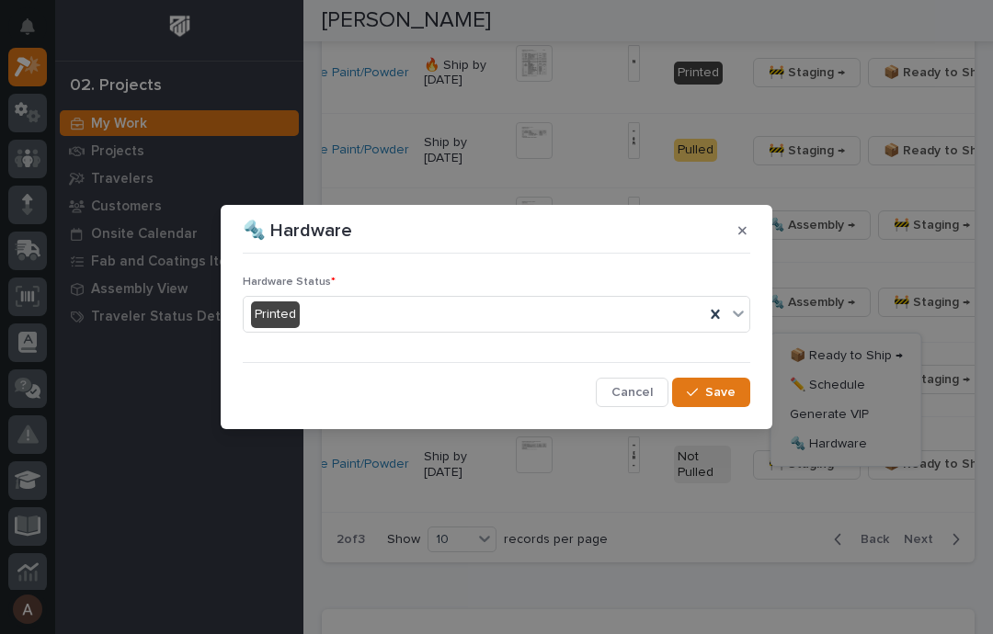 The image size is (993, 634). What do you see at coordinates (720, 392) in the screenshot?
I see `span: Save` at bounding box center [720, 392].